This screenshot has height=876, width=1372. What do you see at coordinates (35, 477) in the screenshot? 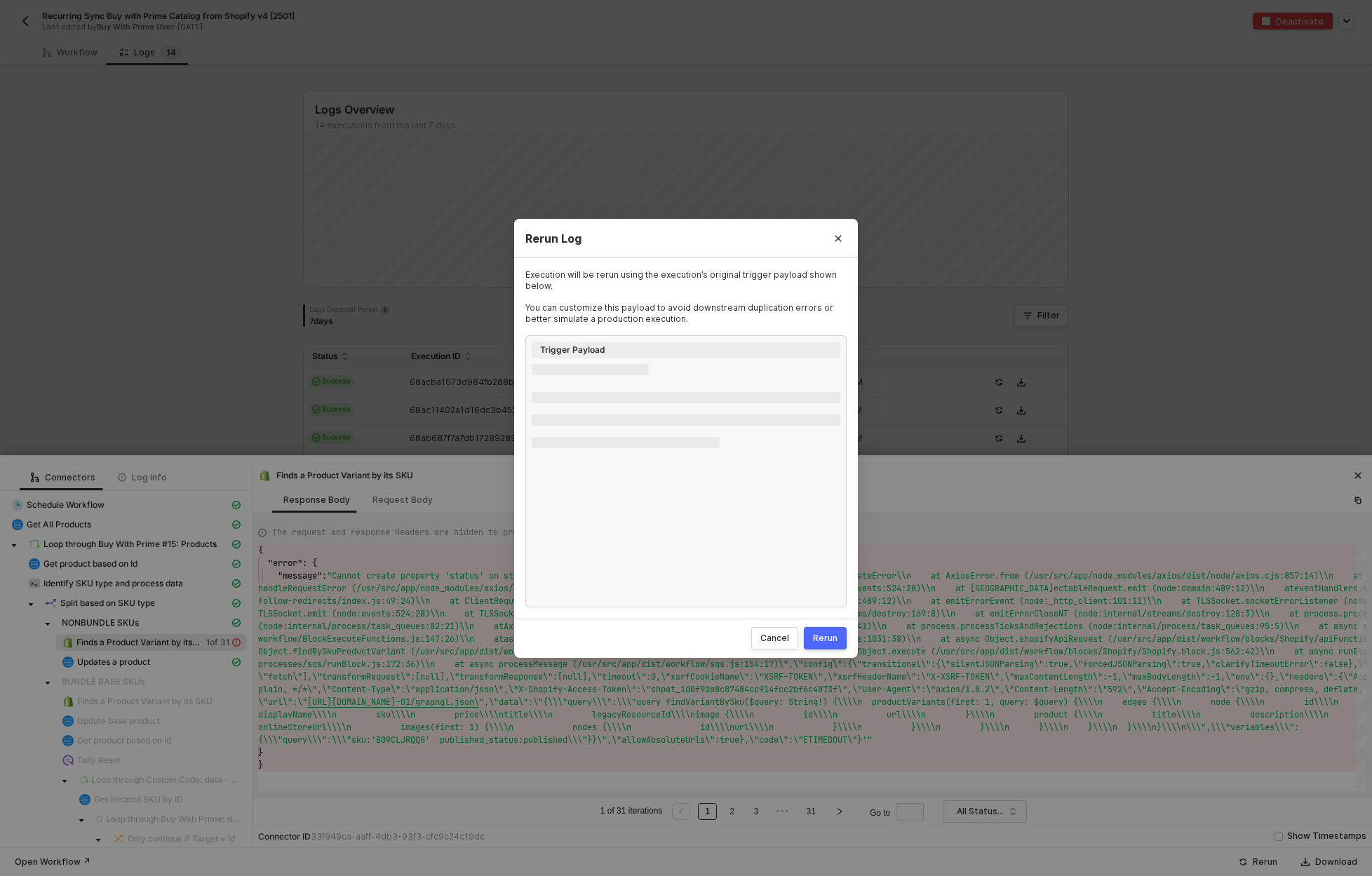
I see `span: icon-logic` at bounding box center [35, 477].